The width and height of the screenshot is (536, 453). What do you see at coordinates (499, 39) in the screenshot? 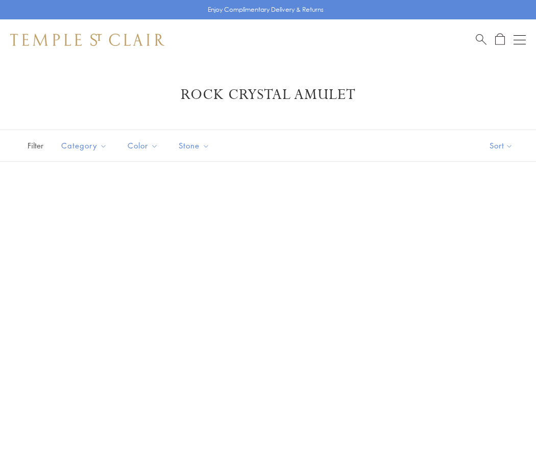
I see `a: Open Shopping Bag` at bounding box center [499, 39].